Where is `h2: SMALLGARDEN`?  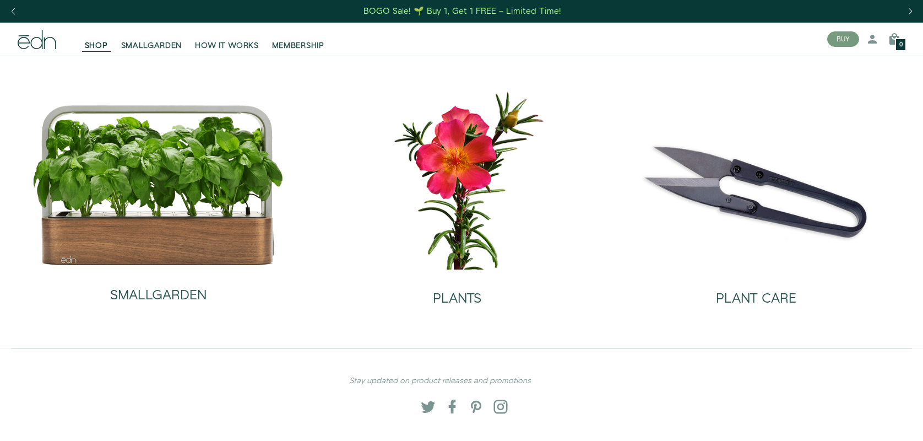
h2: SMALLGARDEN is located at coordinates (158, 295).